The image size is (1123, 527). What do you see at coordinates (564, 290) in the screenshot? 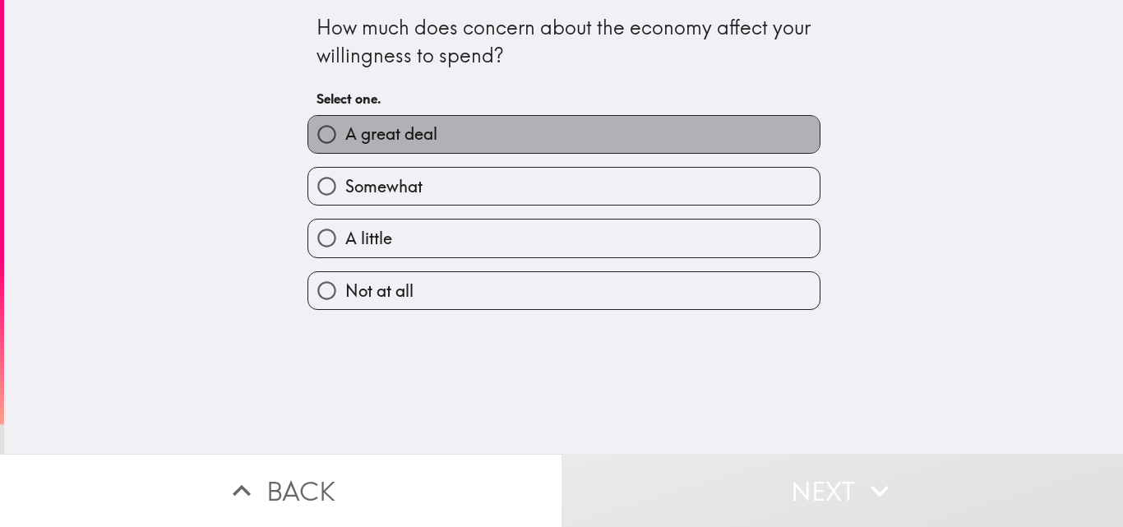
I see `button: Not at all` at bounding box center [564, 290].